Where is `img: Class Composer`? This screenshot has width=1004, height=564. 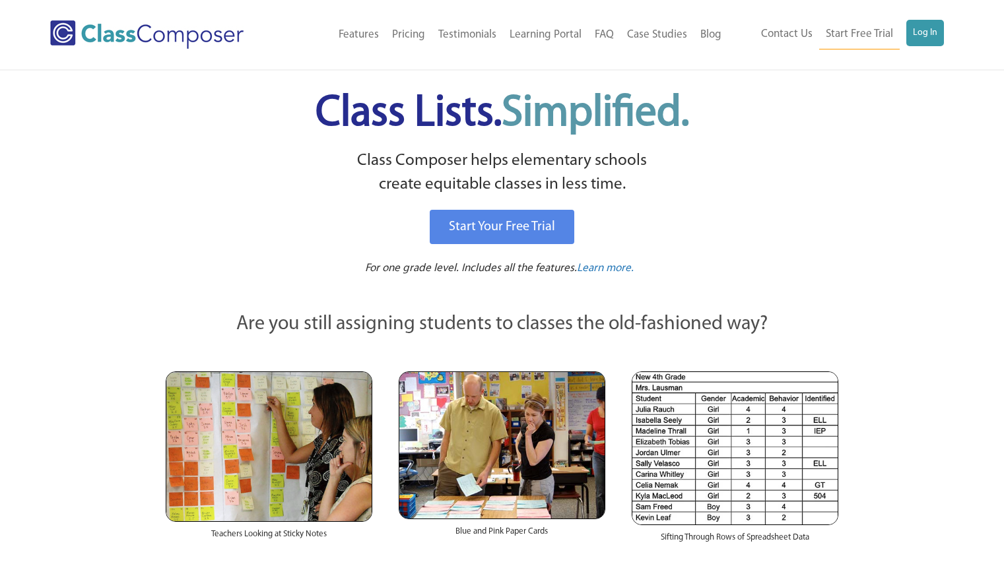 img: Class Composer is located at coordinates (147, 34).